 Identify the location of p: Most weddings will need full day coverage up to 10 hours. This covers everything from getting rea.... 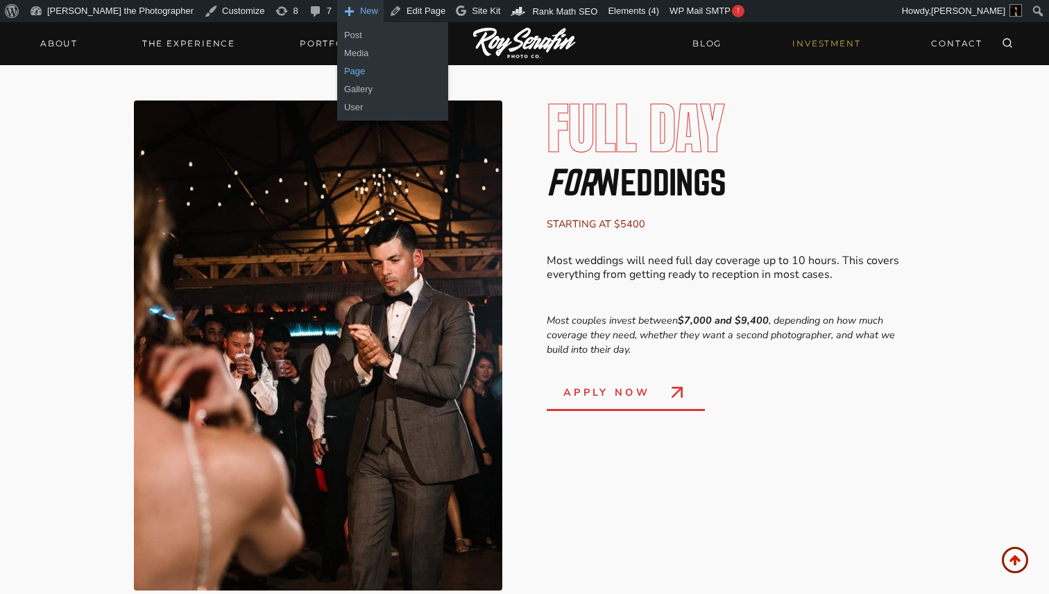
(730, 268).